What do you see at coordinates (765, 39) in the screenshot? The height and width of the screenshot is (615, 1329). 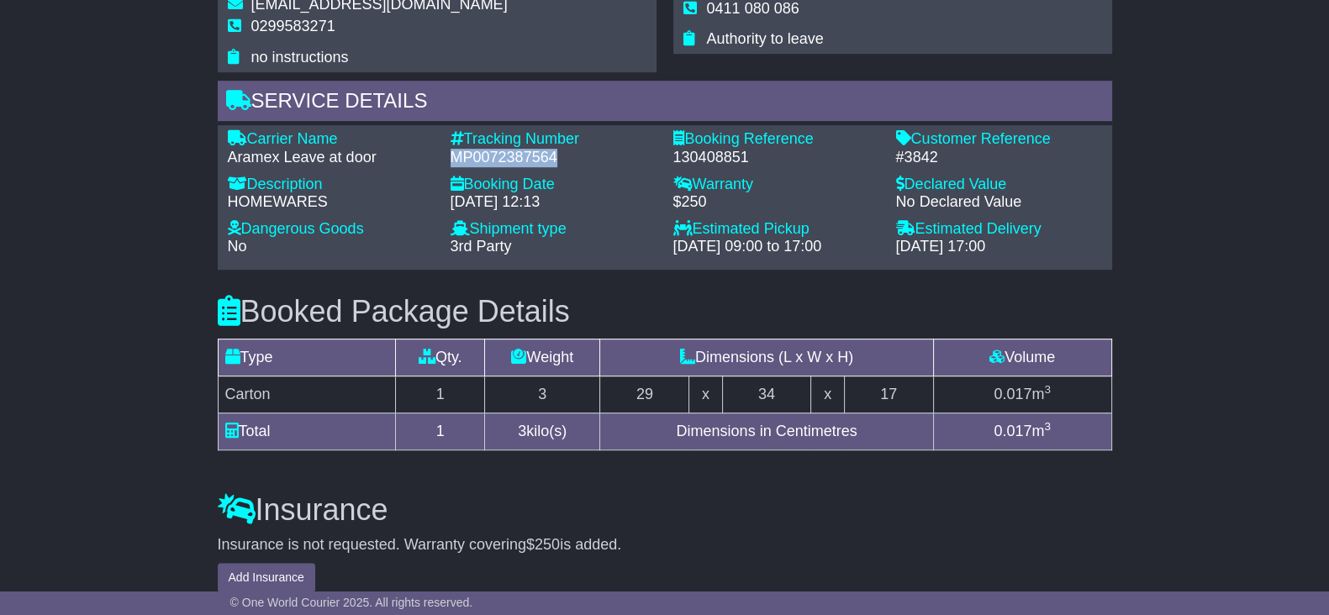 I see `span: Authority to leave` at bounding box center [765, 39].